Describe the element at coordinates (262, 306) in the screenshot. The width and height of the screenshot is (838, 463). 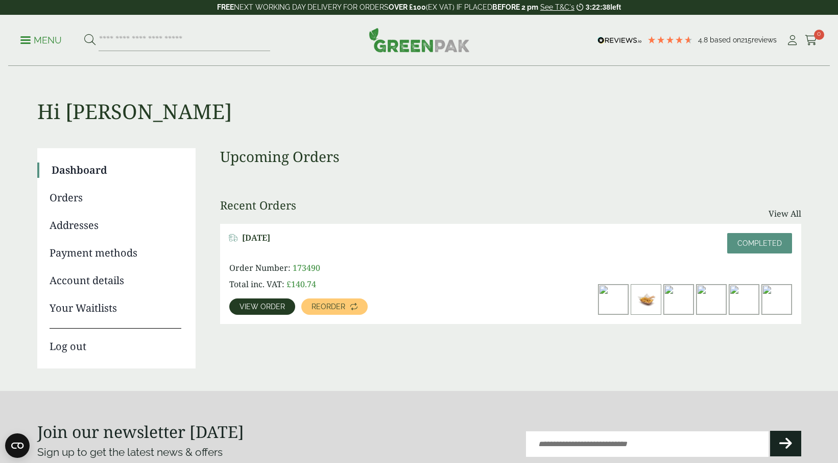
I see `span: View order` at that location.